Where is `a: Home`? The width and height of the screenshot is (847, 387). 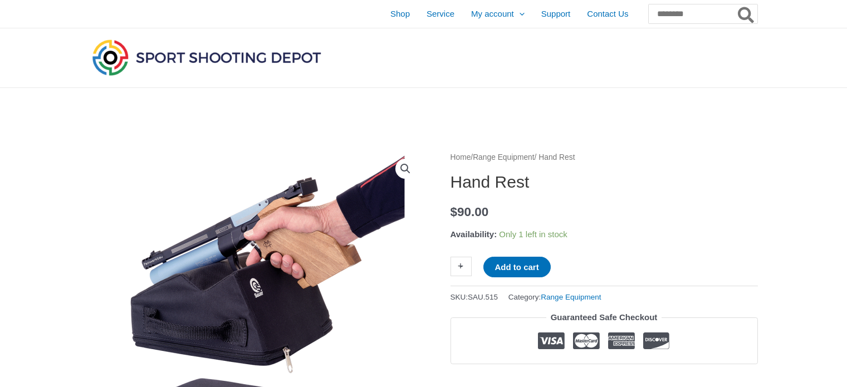 a: Home is located at coordinates (461, 157).